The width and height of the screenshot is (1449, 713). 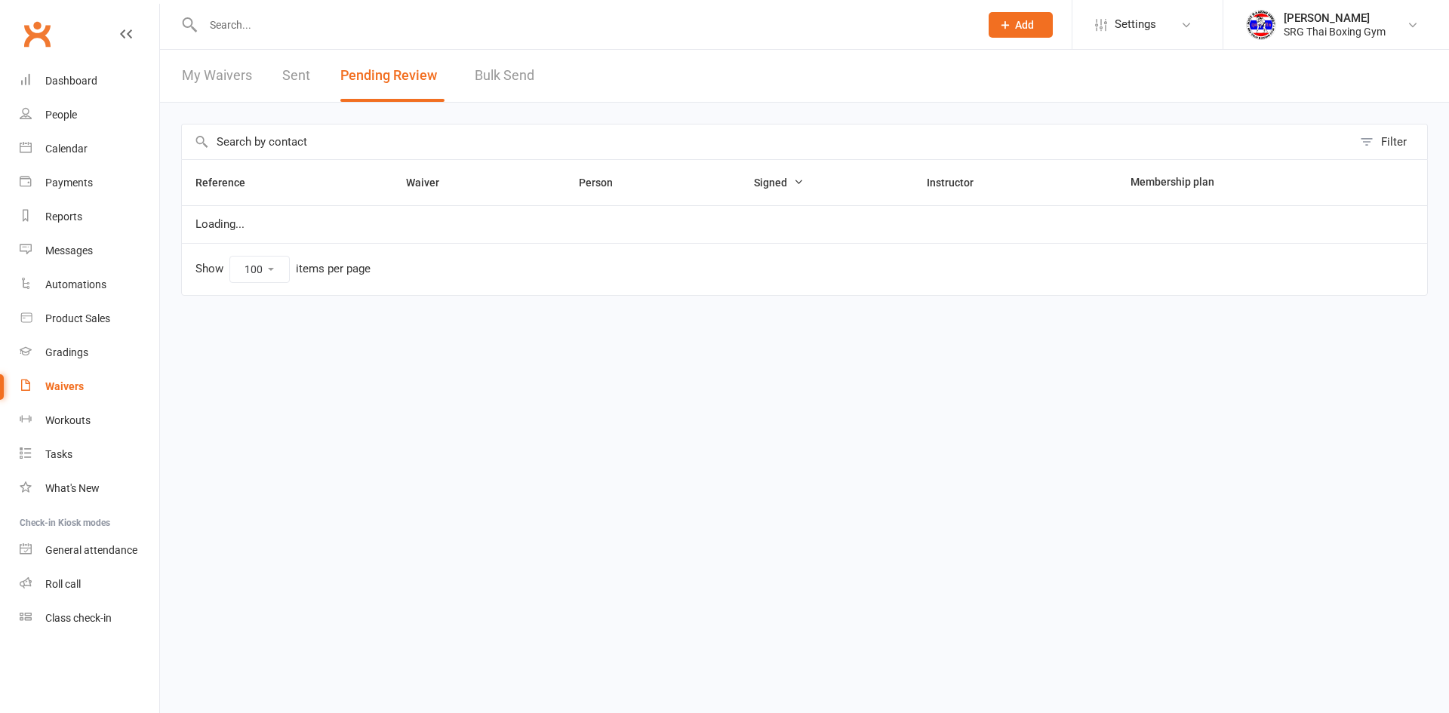 What do you see at coordinates (69, 183) in the screenshot?
I see `div: Payments` at bounding box center [69, 183].